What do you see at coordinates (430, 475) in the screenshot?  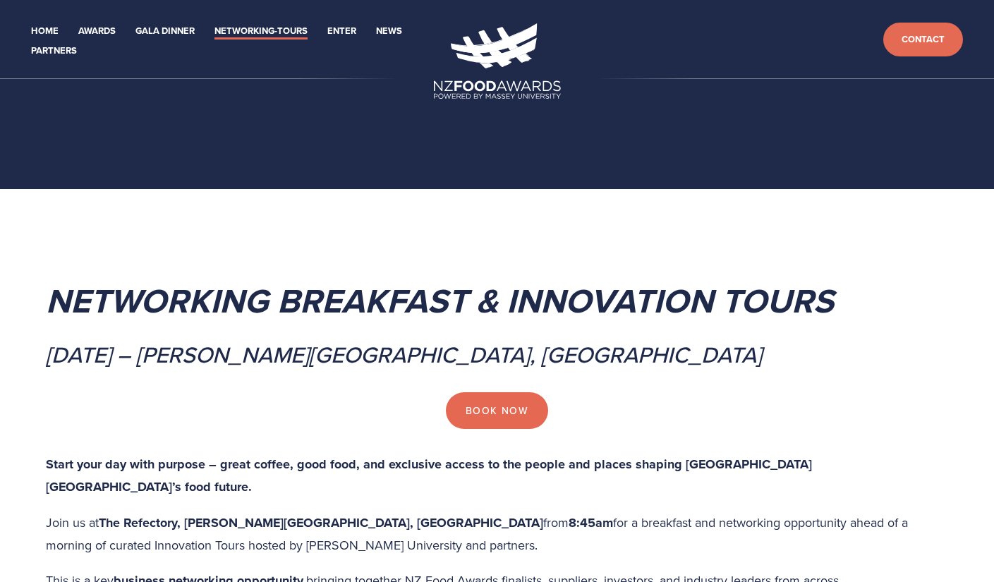 I see `strong: Start your day with purpose – great coffee, good food, and exclusive access to the people and pla...` at bounding box center [430, 475].